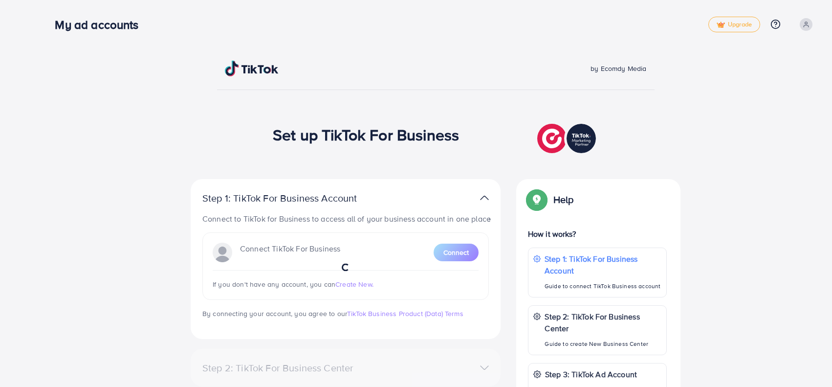  Describe the element at coordinates (537, 200) in the screenshot. I see `img: Popup guide` at that location.